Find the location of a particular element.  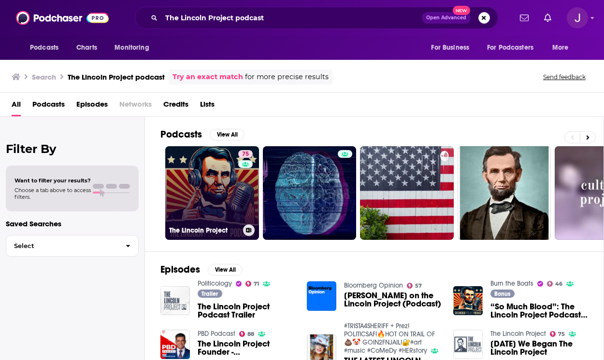

a: Burn the Boats is located at coordinates (512, 284).